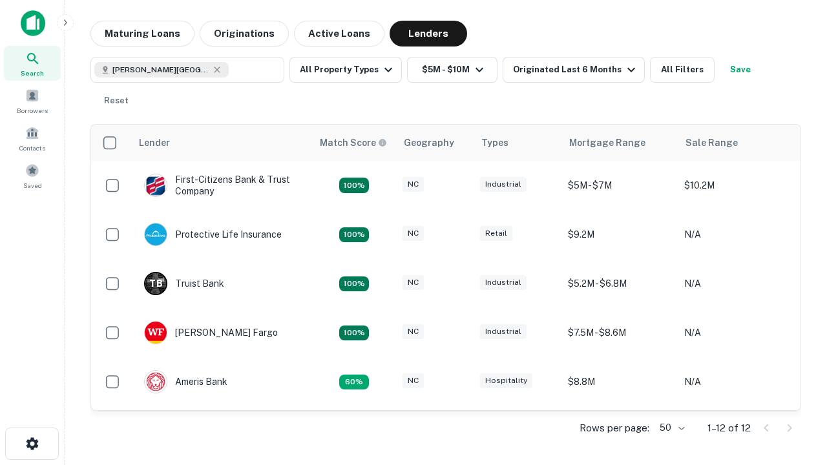  I want to click on a: Search, so click(32, 63).